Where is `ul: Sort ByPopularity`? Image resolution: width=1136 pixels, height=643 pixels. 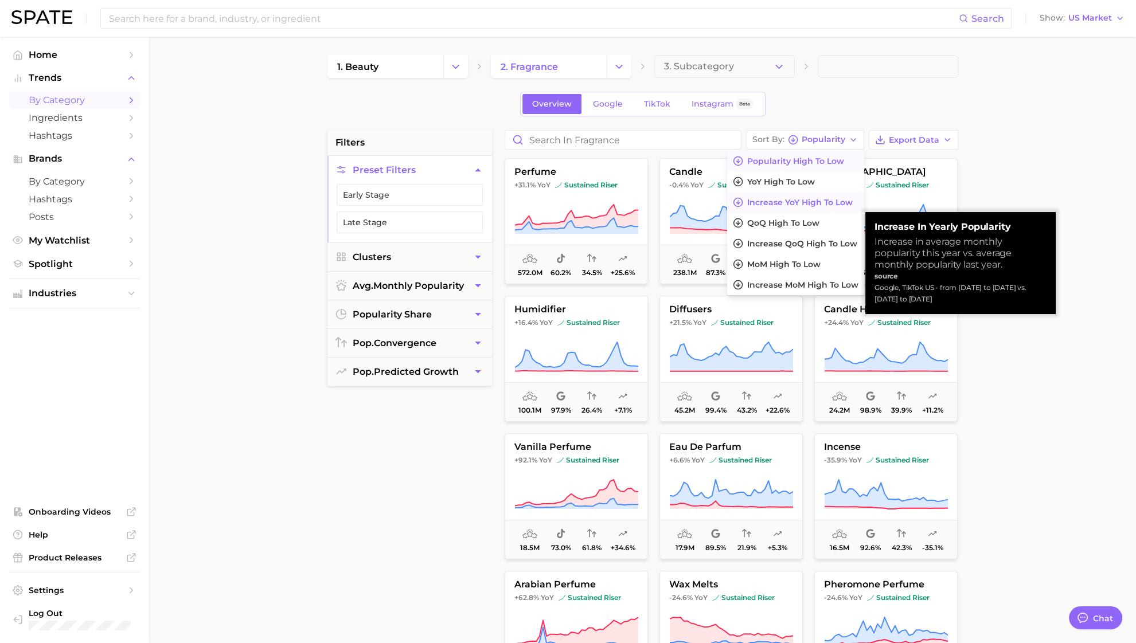
ul: Sort ByPopularity is located at coordinates (795, 223).